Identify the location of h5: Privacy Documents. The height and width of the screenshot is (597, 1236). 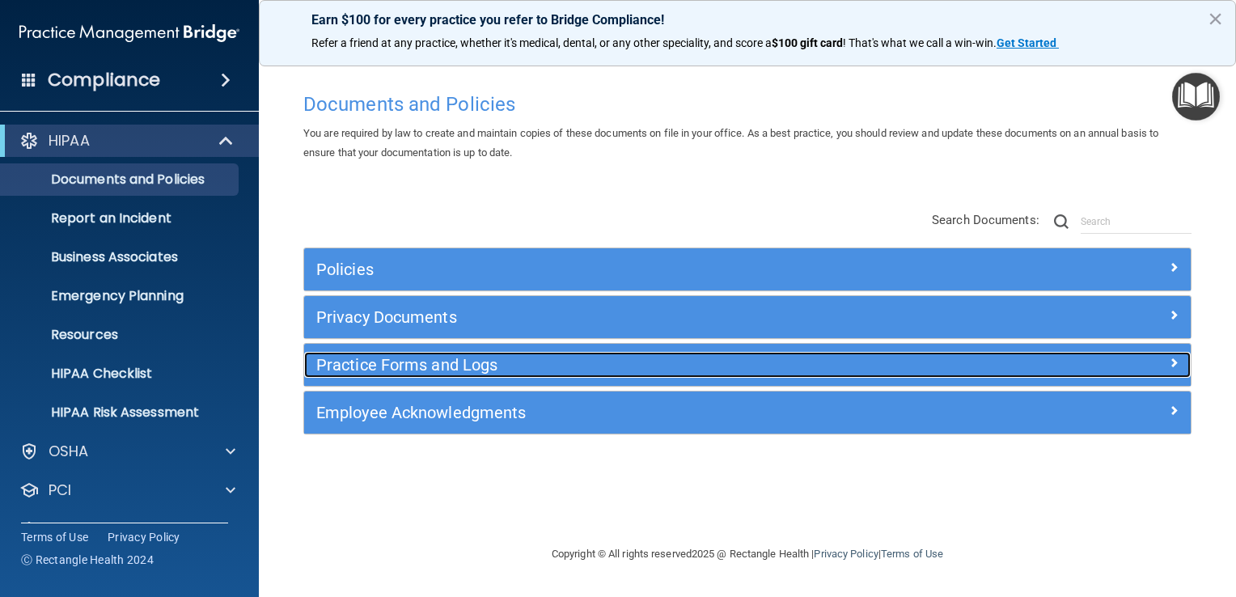
(637, 317).